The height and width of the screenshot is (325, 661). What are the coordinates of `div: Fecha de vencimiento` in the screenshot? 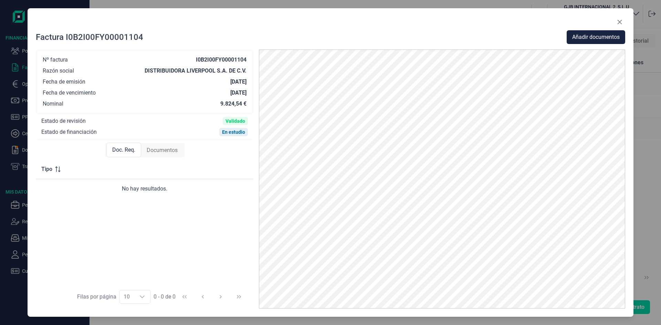 It's located at (69, 93).